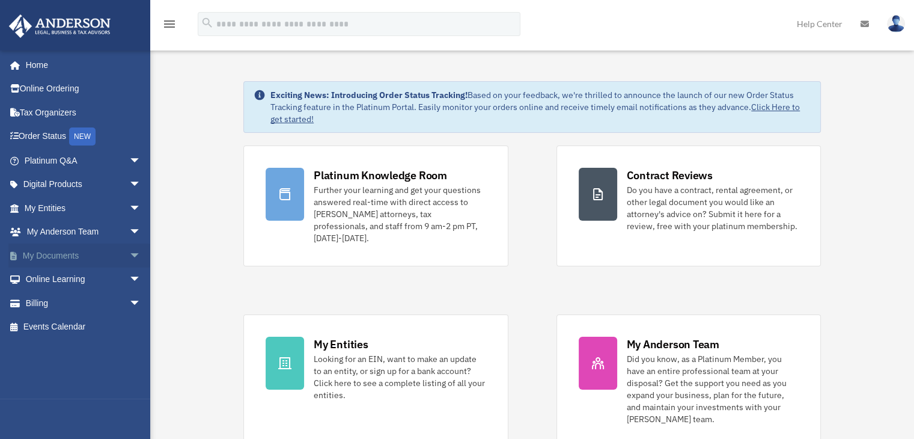  What do you see at coordinates (84, 232) in the screenshot?
I see `a: My Anderson Teamarrow_drop_down` at bounding box center [84, 232].